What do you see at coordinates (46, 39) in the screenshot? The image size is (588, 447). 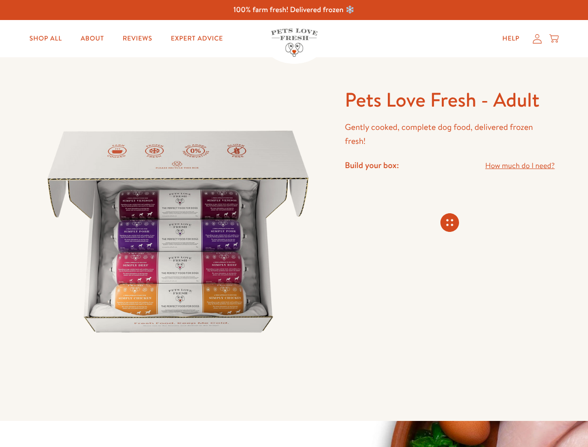 I see `a: Shop All` at bounding box center [46, 39].